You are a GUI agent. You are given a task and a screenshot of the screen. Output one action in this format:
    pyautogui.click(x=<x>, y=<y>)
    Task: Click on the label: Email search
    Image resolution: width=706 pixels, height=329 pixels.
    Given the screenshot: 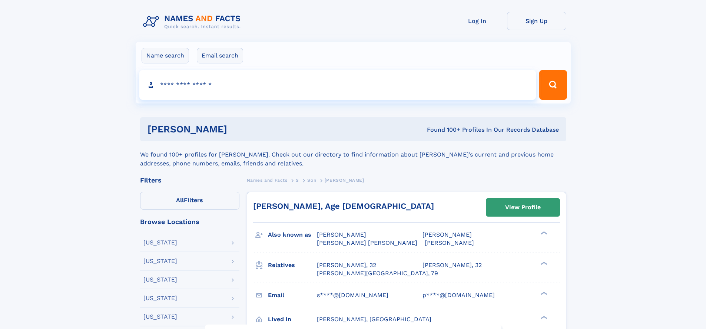 What is the action you would take?
    pyautogui.click(x=220, y=56)
    